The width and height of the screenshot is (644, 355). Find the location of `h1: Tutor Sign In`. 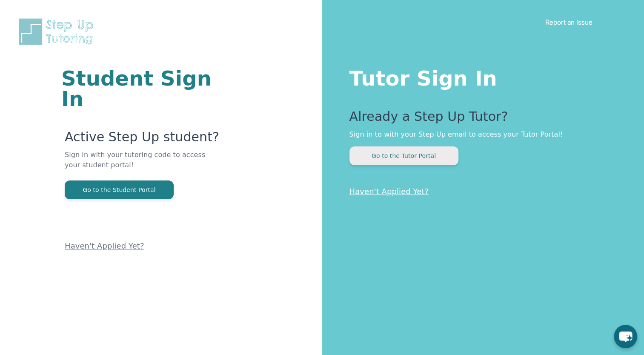

h1: Tutor Sign In is located at coordinates (480, 77).